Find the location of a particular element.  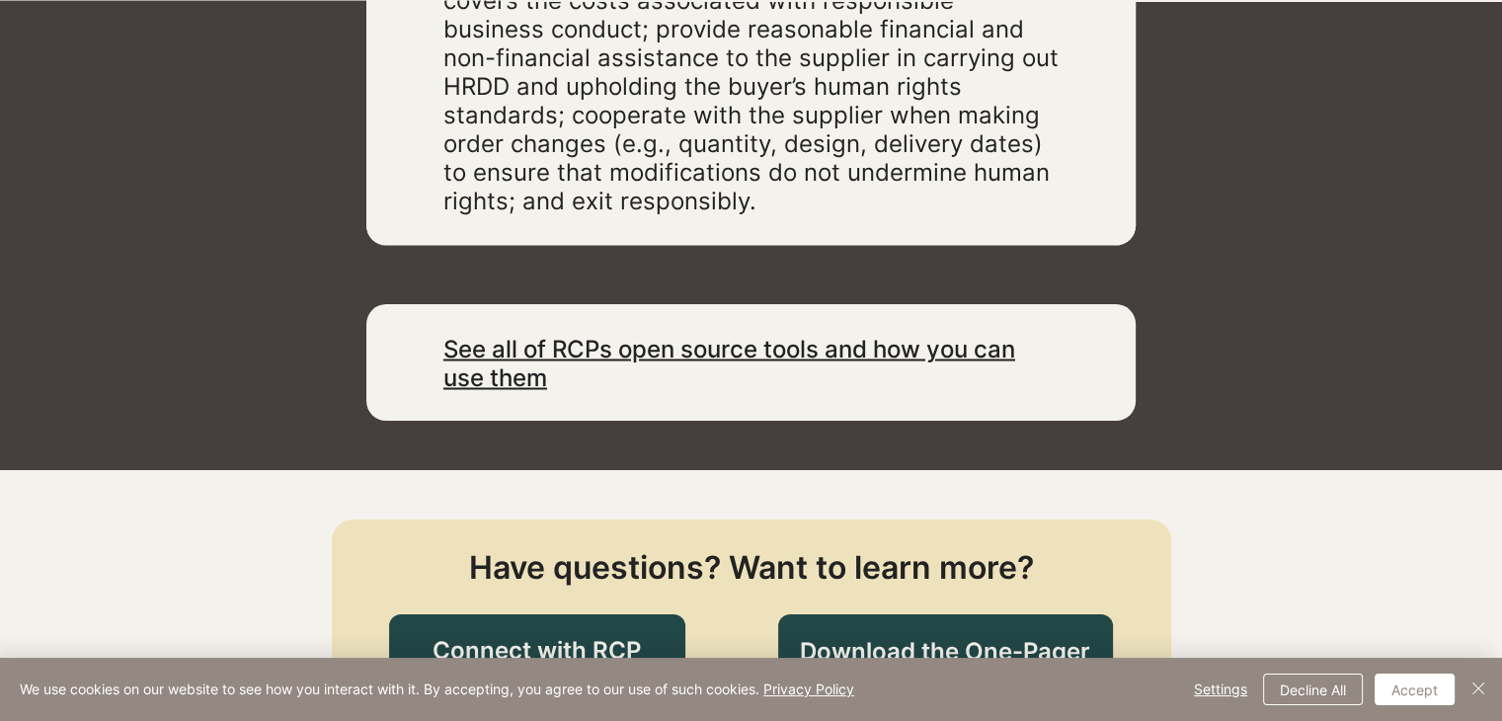

span: Download the One-Pager is located at coordinates (945, 651).